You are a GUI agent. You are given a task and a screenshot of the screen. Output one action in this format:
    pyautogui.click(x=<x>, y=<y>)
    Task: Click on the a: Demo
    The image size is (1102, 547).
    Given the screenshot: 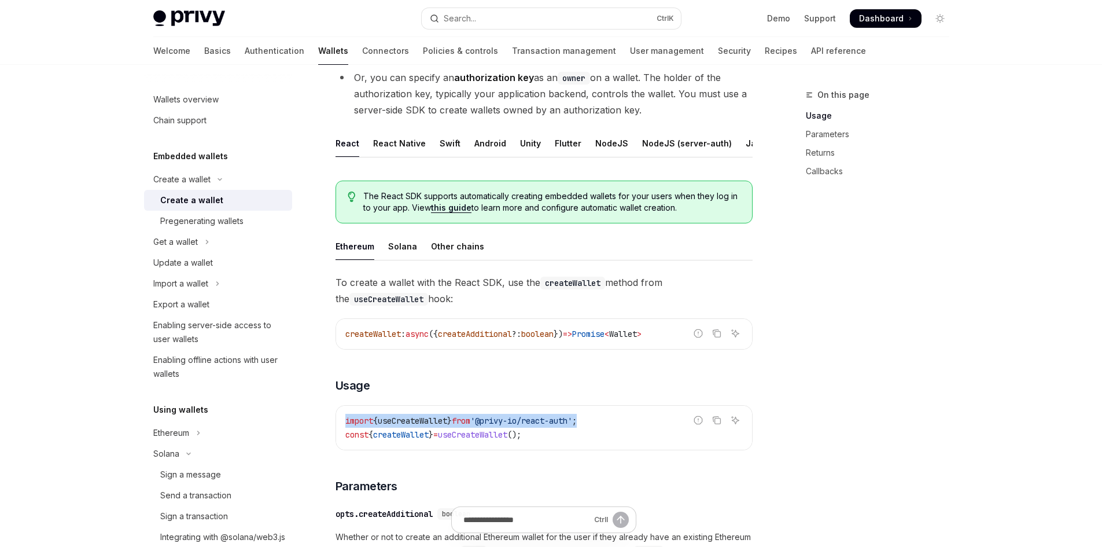 What is the action you would take?
    pyautogui.click(x=779, y=19)
    